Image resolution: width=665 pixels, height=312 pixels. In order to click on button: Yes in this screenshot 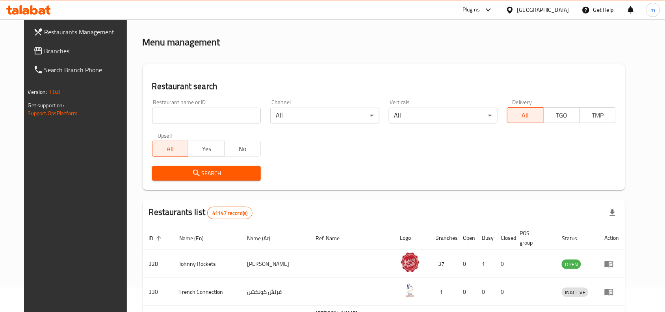, I will do `click(206, 149)`.